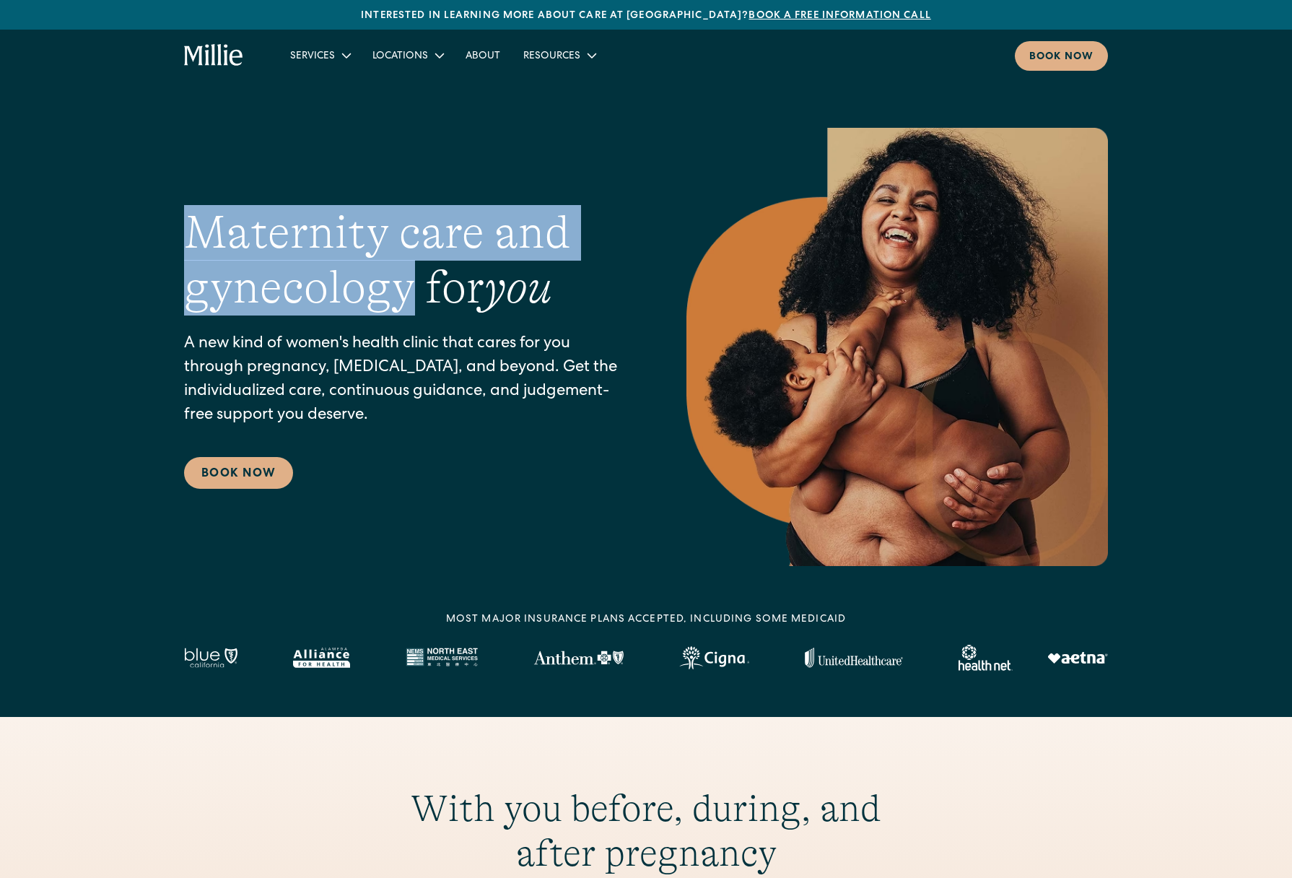  I want to click on em: you, so click(518, 287).